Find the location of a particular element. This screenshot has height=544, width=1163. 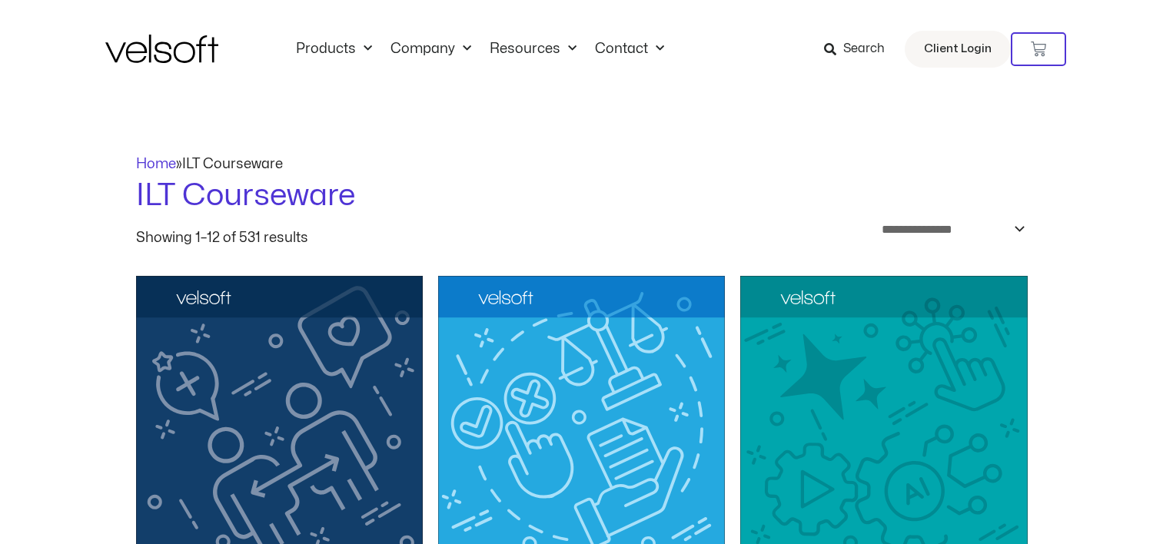

a: ContactMenu Toggle is located at coordinates (629, 49).